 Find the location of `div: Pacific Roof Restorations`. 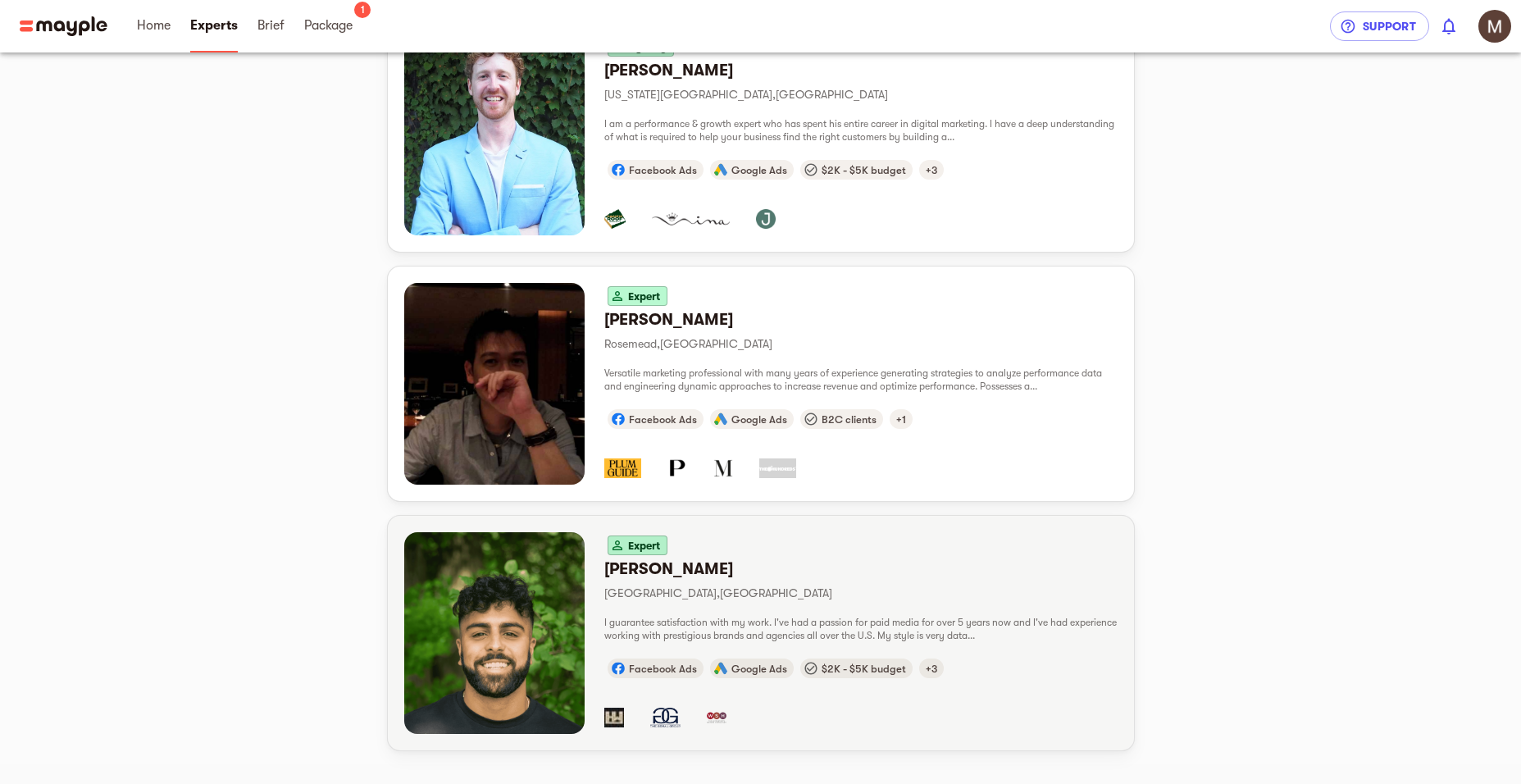

div: Pacific Roof Restorations is located at coordinates (615, 219).